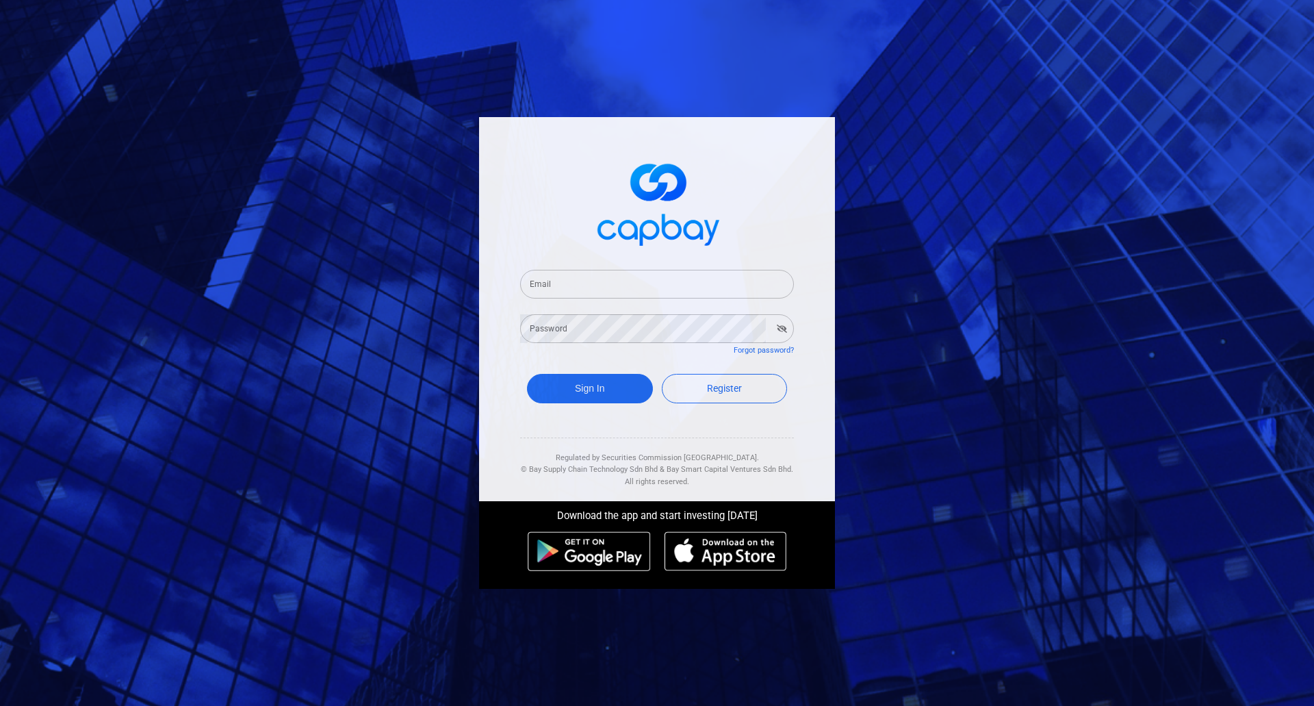  What do you see at coordinates (725, 388) in the screenshot?
I see `a: Register` at bounding box center [725, 388].